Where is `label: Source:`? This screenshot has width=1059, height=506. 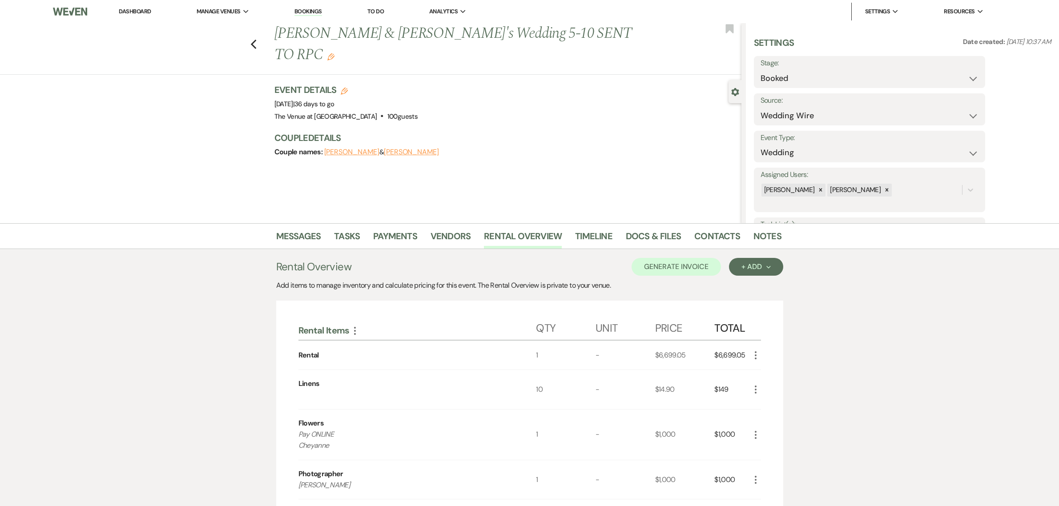 label: Source: is located at coordinates (870, 101).